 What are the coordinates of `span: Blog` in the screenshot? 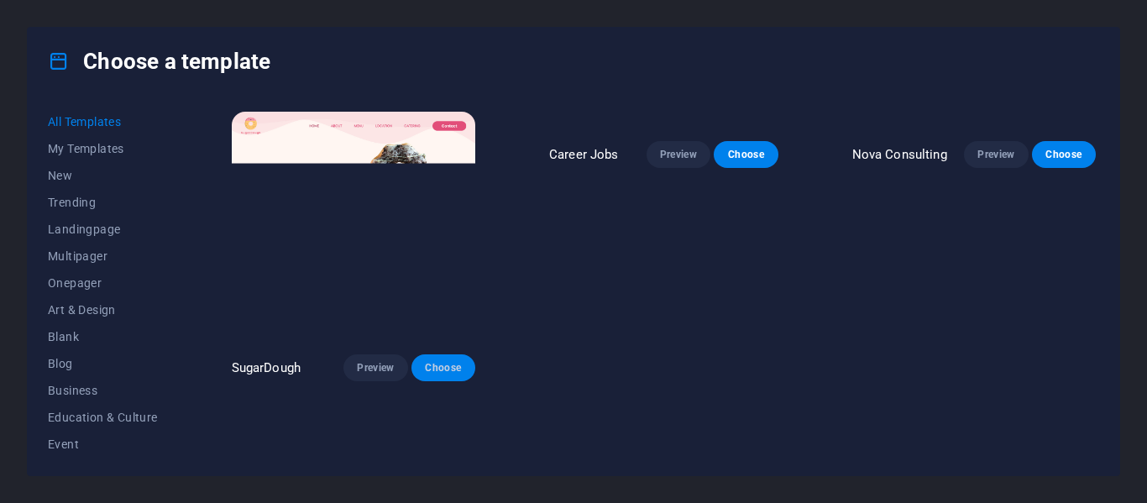 It's located at (102, 363).